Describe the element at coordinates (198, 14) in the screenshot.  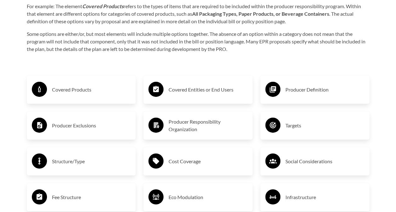
I see `p: For example: The element refers to the types of items that are required to be included within the...` at that location.